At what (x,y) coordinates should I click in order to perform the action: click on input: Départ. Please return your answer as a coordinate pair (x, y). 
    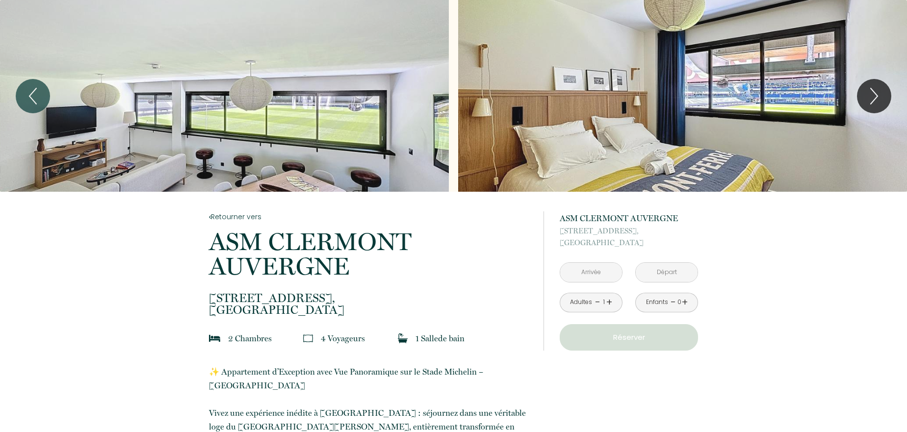
    Looking at the image, I should click on (667, 272).